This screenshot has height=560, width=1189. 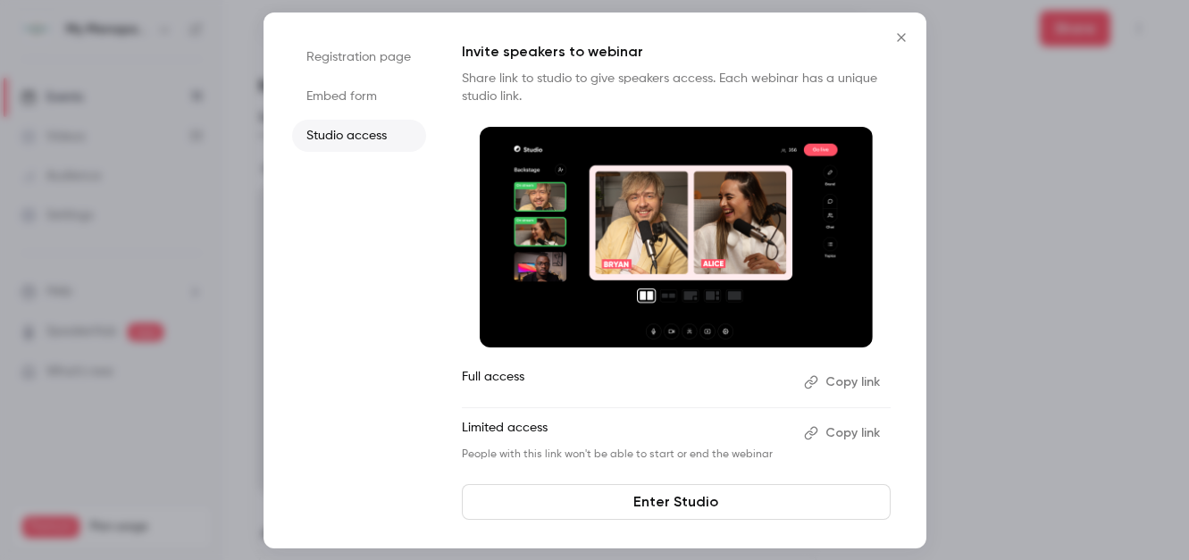 I want to click on p: Invite speakers to webinar, so click(x=676, y=52).